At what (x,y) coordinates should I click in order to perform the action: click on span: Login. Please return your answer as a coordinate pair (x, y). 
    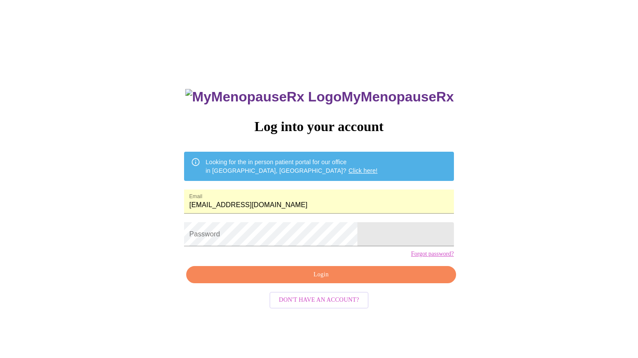
    Looking at the image, I should click on (321, 274).